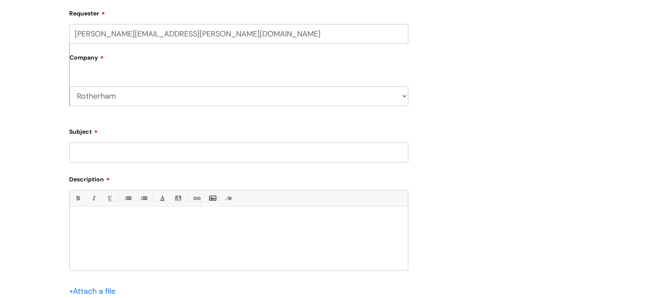  I want to click on a: Back Color, so click(178, 198).